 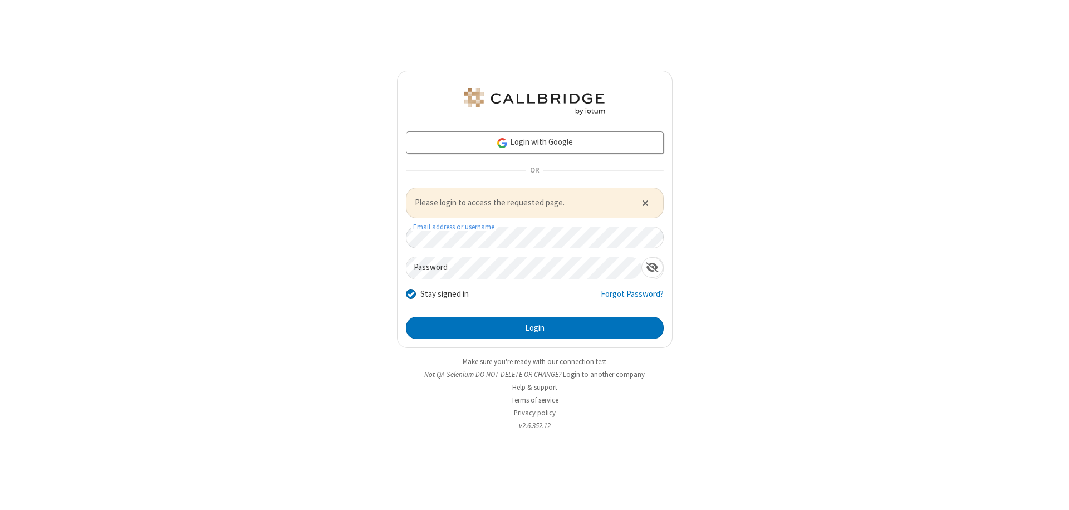 I want to click on img: google-icon.png, so click(x=502, y=143).